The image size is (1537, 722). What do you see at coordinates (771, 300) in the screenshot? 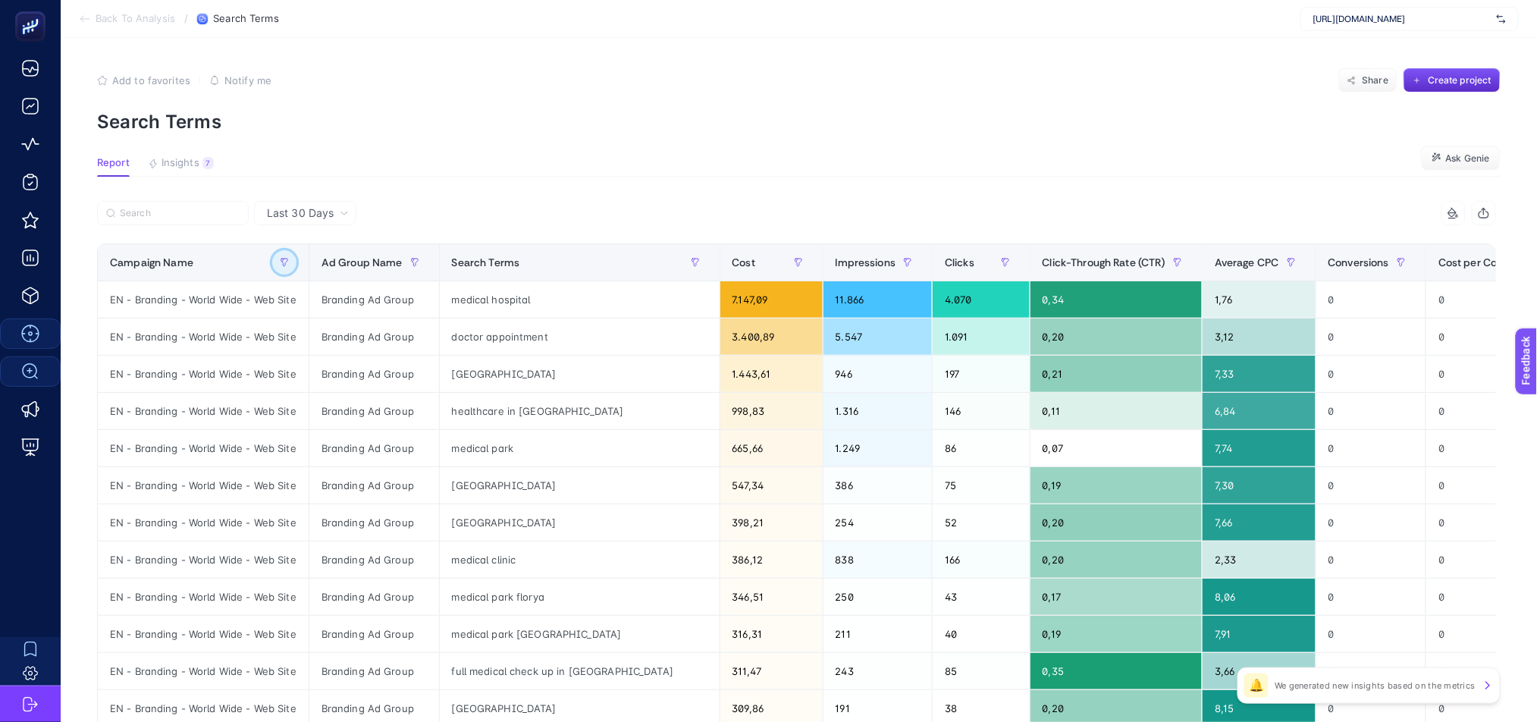
I see `div: 7.147,09` at bounding box center [771, 300].